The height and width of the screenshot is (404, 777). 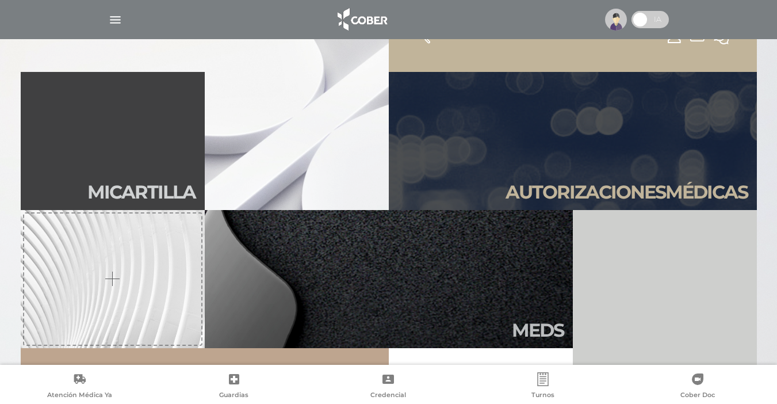 What do you see at coordinates (616, 20) in the screenshot?
I see `img: profile-placeholder.svg` at bounding box center [616, 20].